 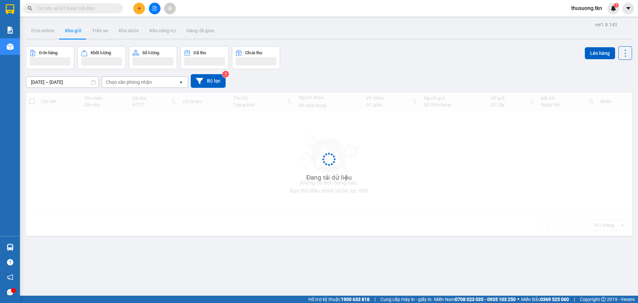 I want to click on img: logo-vxr, so click(x=10, y=9).